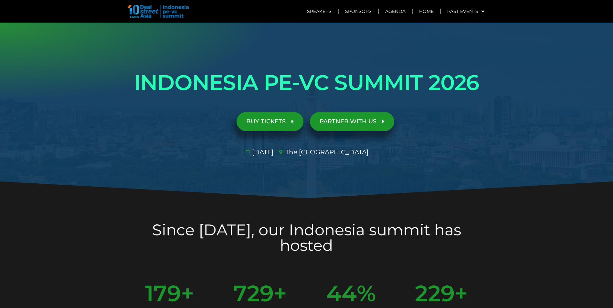  Describe the element at coordinates (266, 122) in the screenshot. I see `span: BUY TICKETS` at that location.